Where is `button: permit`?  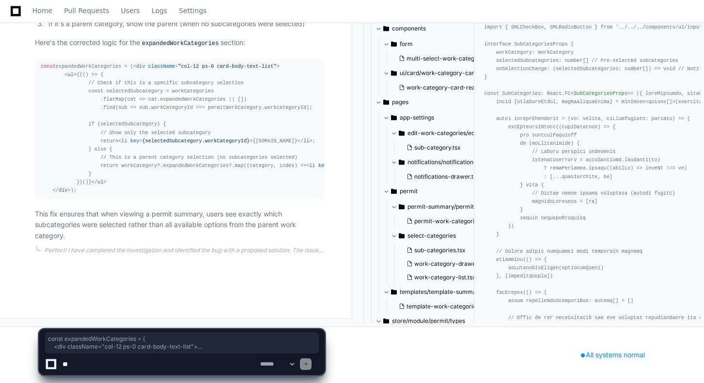
button: permit is located at coordinates (437, 191).